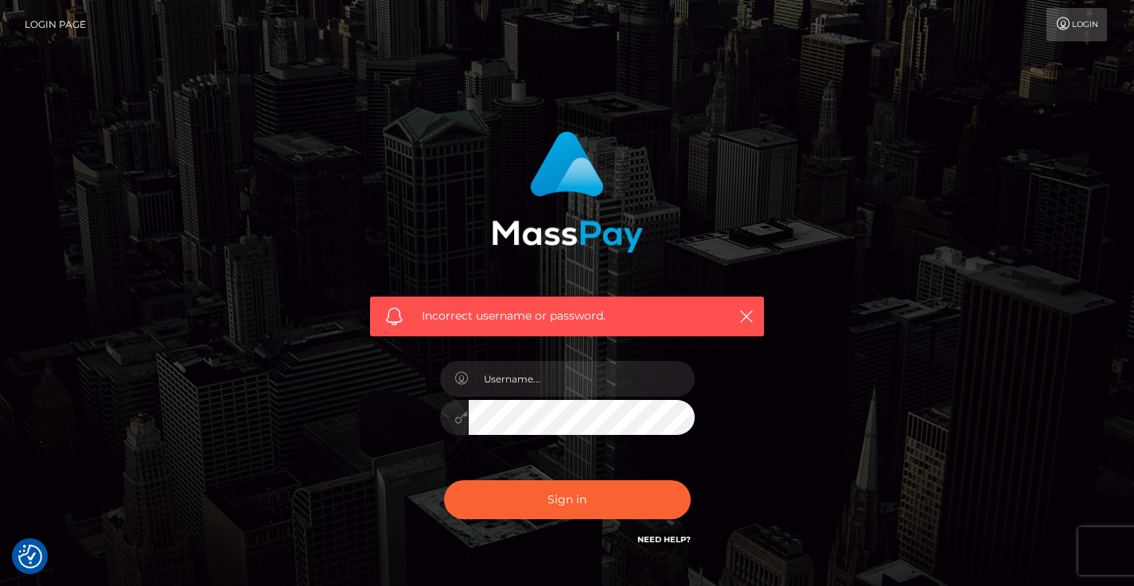 Image resolution: width=1134 pixels, height=586 pixels. Describe the element at coordinates (567, 500) in the screenshot. I see `button: Sign in` at that location.